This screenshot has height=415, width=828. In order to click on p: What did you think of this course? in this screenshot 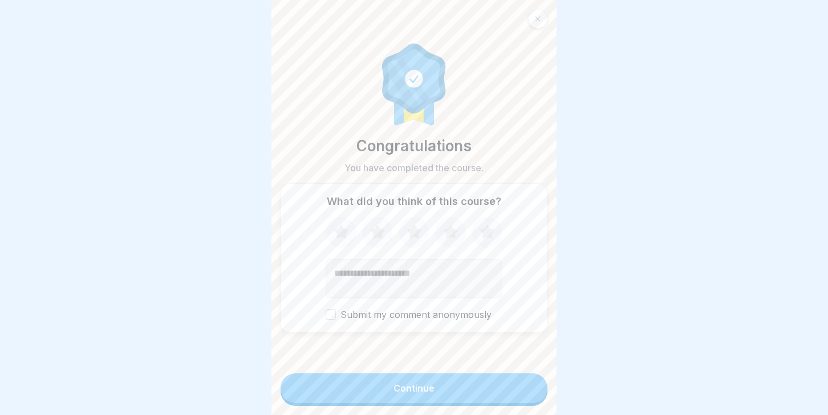, I will do `click(414, 201)`.